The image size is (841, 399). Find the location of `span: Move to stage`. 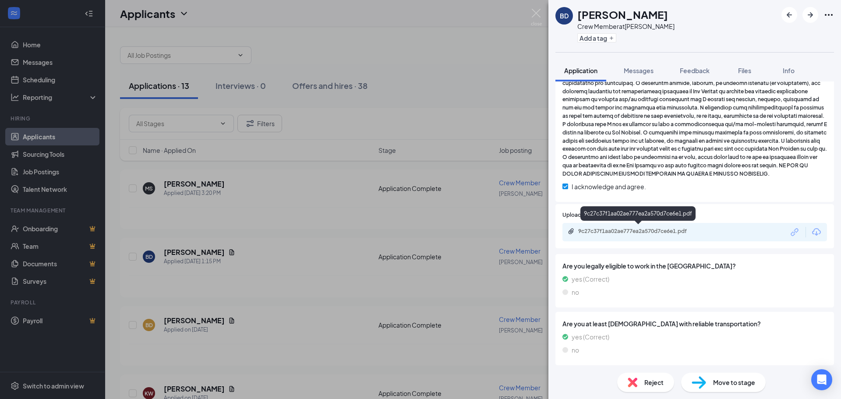

span: Move to stage is located at coordinates (734, 382).